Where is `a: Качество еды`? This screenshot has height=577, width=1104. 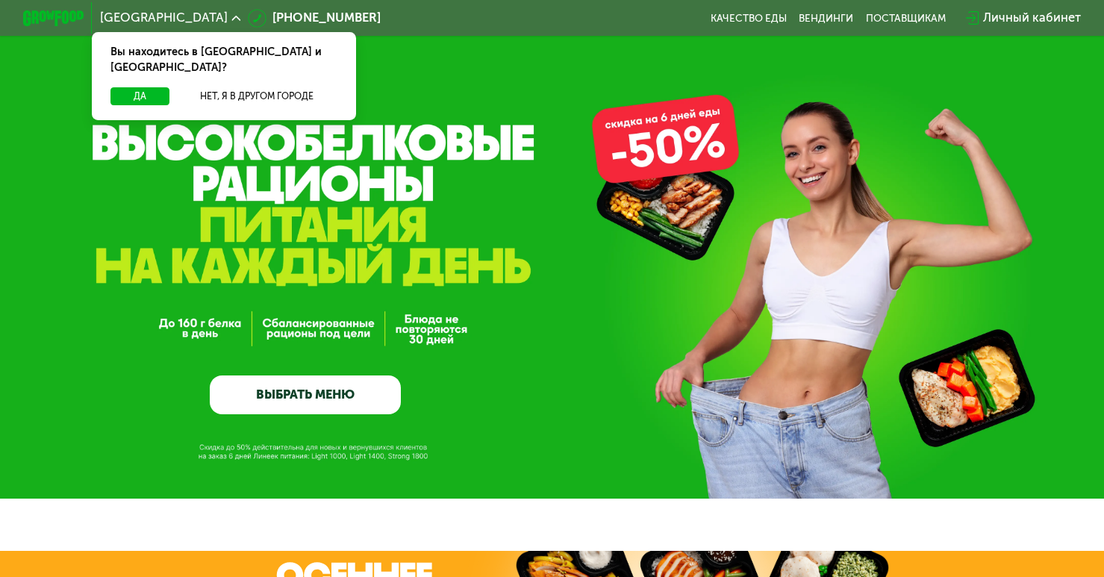 a: Качество еды is located at coordinates (749, 18).